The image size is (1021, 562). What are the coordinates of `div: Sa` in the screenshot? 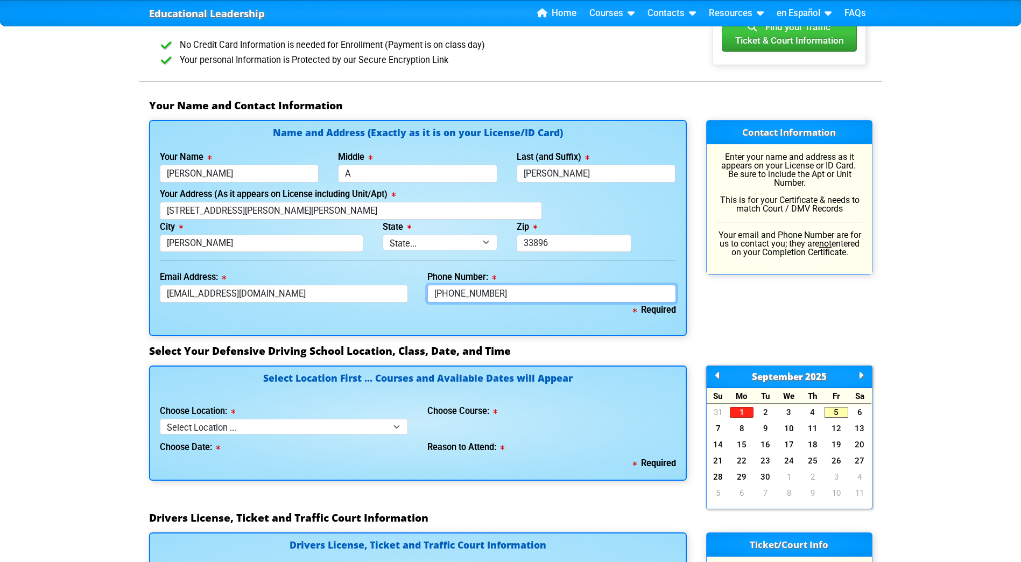 It's located at (860, 396).